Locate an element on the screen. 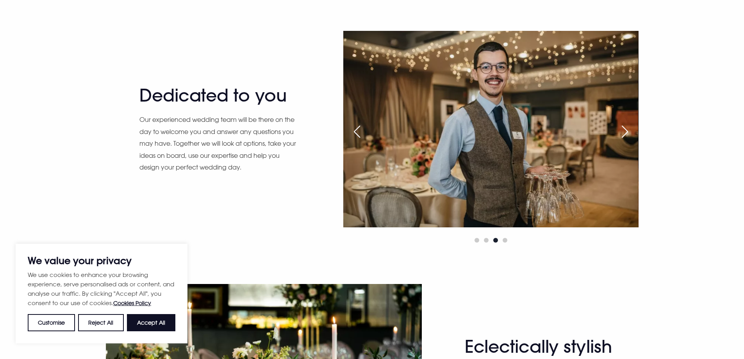  div: Previous slide is located at coordinates (357, 132).